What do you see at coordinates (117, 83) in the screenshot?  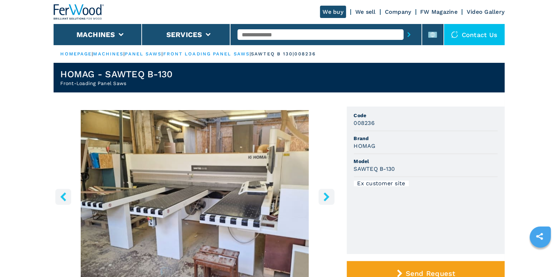 I see `h2: Front-Loading Panel Saws` at bounding box center [117, 83].